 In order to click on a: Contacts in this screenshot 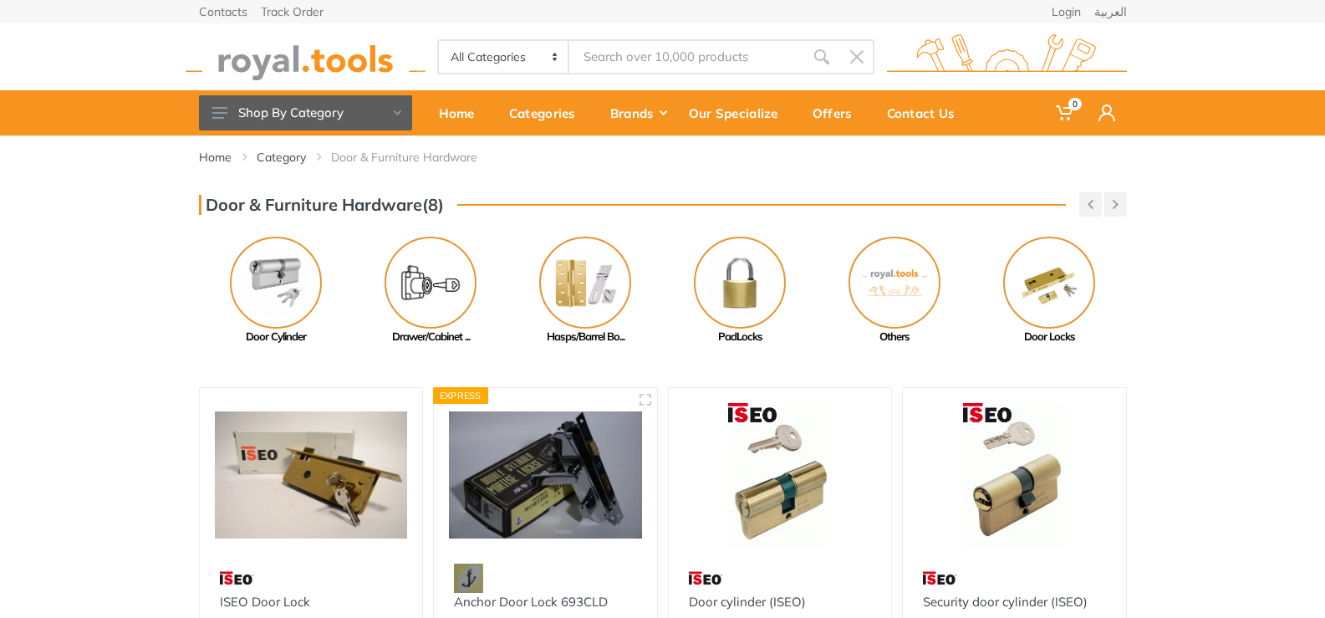, I will do `click(223, 12)`.